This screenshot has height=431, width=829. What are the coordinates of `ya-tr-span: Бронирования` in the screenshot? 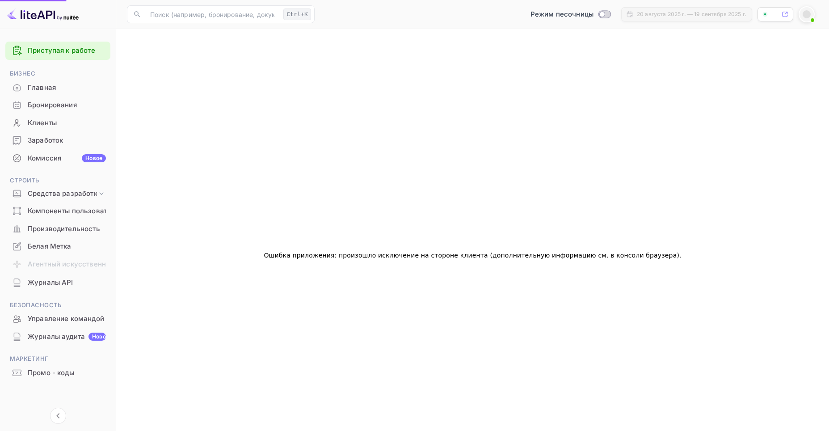 It's located at (52, 105).